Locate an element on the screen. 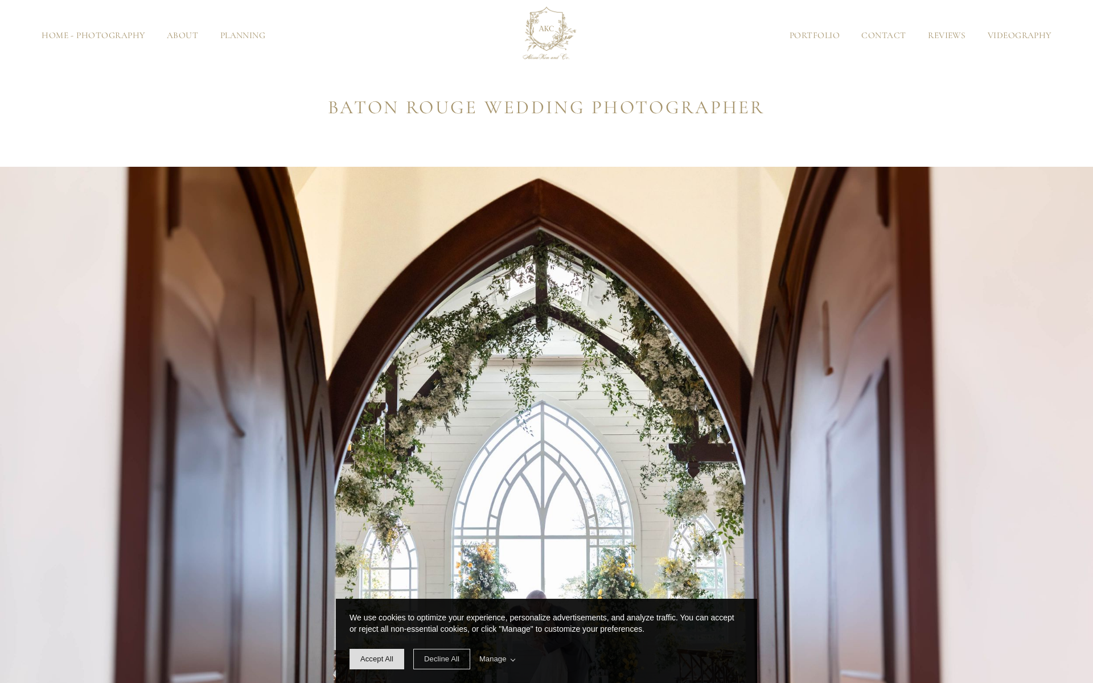  span: Decline All is located at coordinates (442, 658).